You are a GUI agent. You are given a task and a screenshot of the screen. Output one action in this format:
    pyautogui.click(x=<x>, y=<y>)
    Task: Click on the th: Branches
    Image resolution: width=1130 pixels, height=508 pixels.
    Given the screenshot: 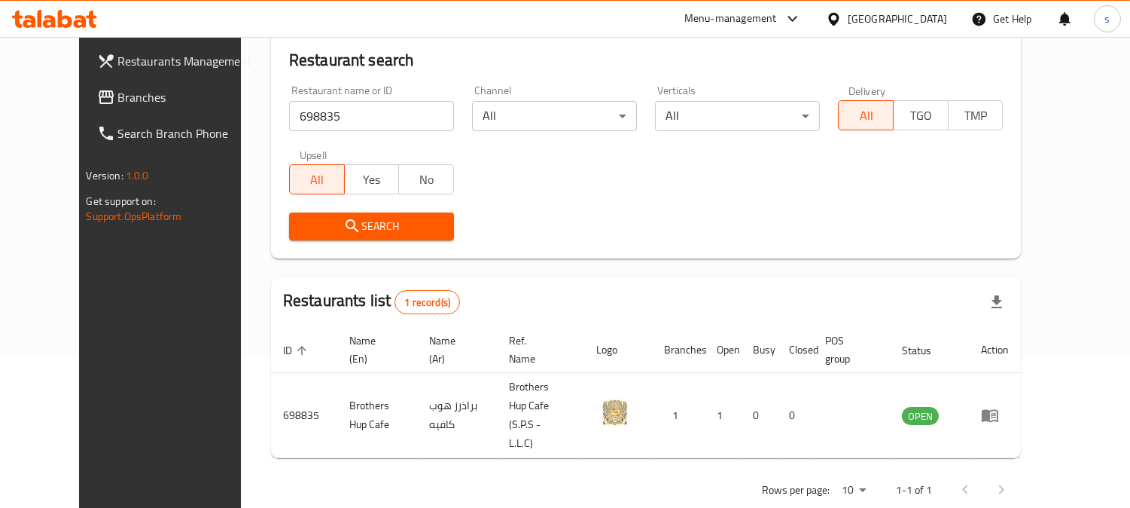 What is the action you would take?
    pyautogui.click(x=678, y=349)
    